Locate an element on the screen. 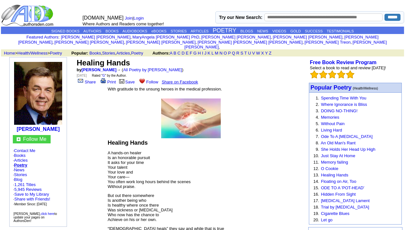 This screenshot has width=405, height=230. a: Where Ignorance is Bliss is located at coordinates (345, 104).